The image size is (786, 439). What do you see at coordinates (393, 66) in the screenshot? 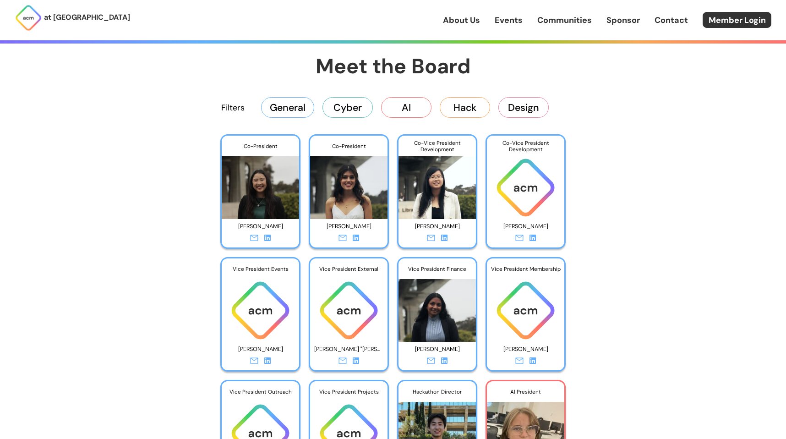
I see `h1: Meet the Board` at bounding box center [393, 66].